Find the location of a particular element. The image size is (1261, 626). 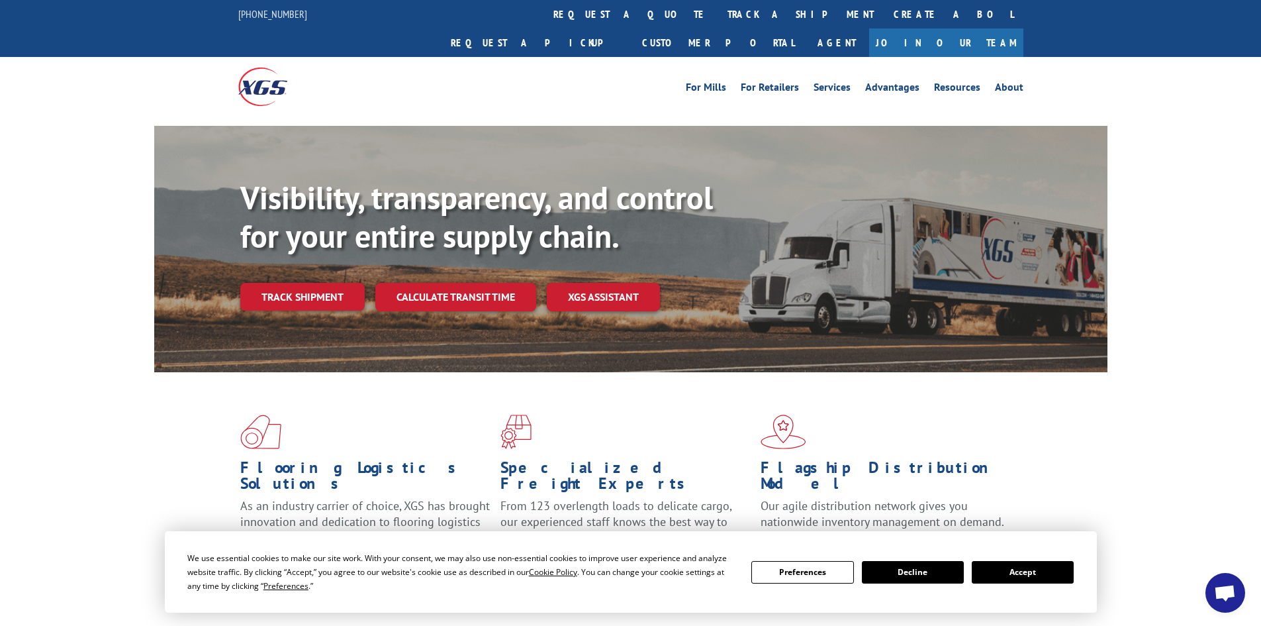

a: Resources is located at coordinates (957, 89).